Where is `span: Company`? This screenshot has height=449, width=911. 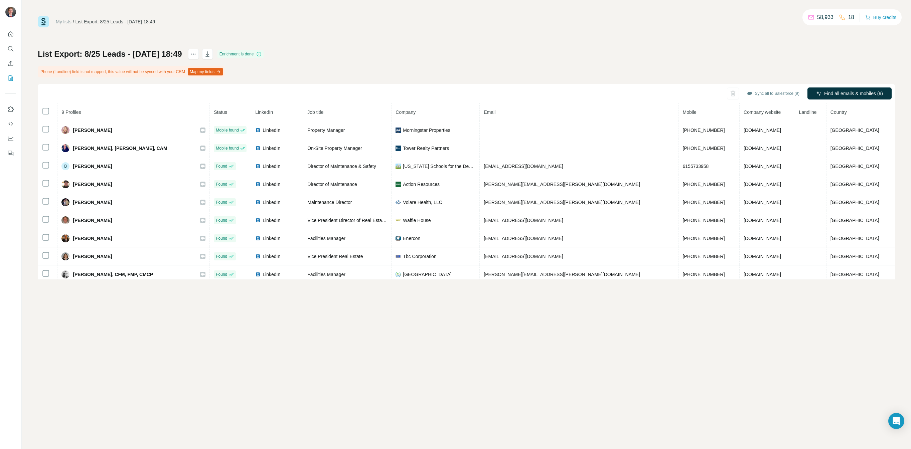
span: Company is located at coordinates (405, 112).